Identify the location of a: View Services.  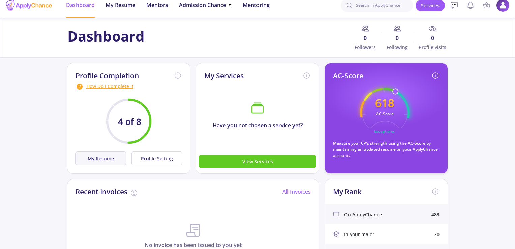
(258, 161).